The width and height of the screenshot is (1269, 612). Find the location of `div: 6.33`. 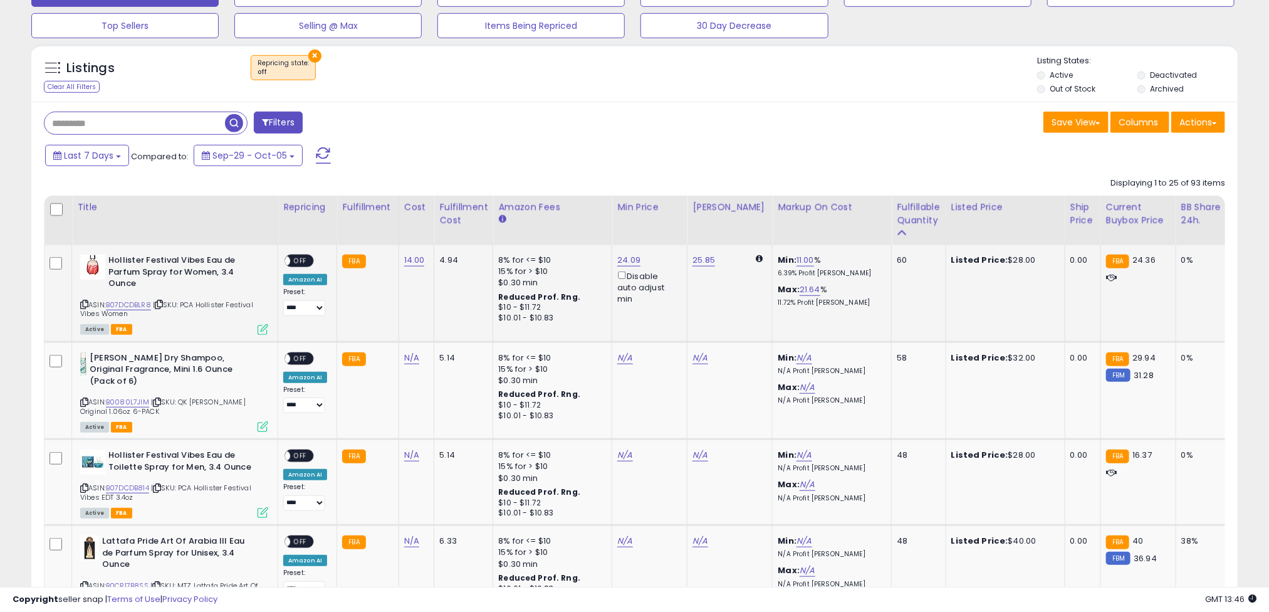

div: 6.33 is located at coordinates (461, 541).